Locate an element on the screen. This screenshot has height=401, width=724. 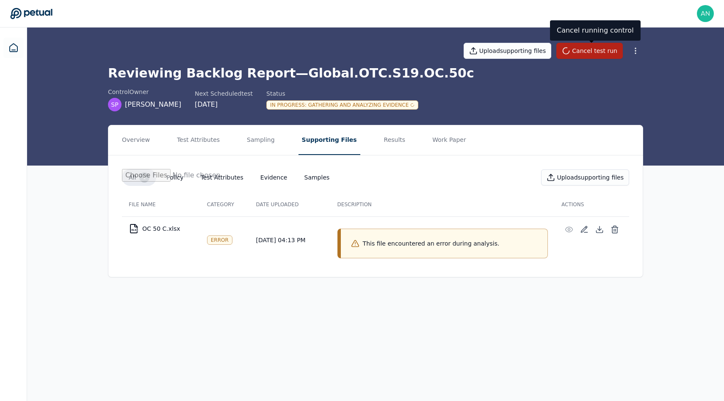
button: More Options is located at coordinates (636, 51).